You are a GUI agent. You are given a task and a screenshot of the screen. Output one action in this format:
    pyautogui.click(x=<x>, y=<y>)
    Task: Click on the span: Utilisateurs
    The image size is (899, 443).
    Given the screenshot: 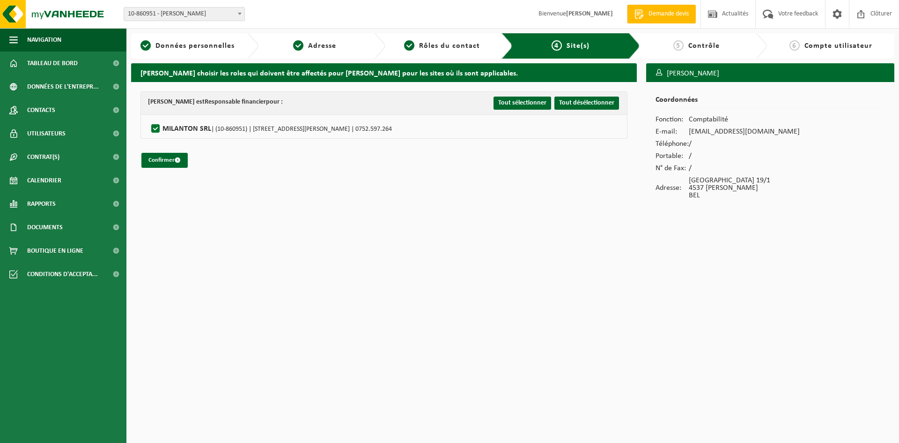 What is the action you would take?
    pyautogui.click(x=46, y=133)
    